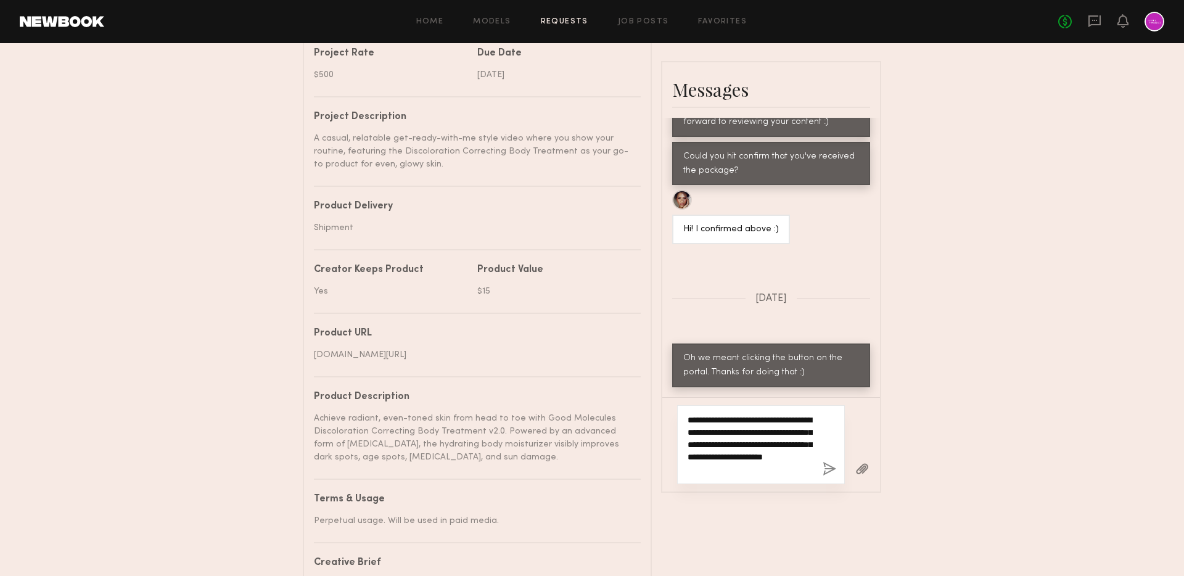 This screenshot has height=576, width=1184. What do you see at coordinates (430, 22) in the screenshot?
I see `a: Home` at bounding box center [430, 22].